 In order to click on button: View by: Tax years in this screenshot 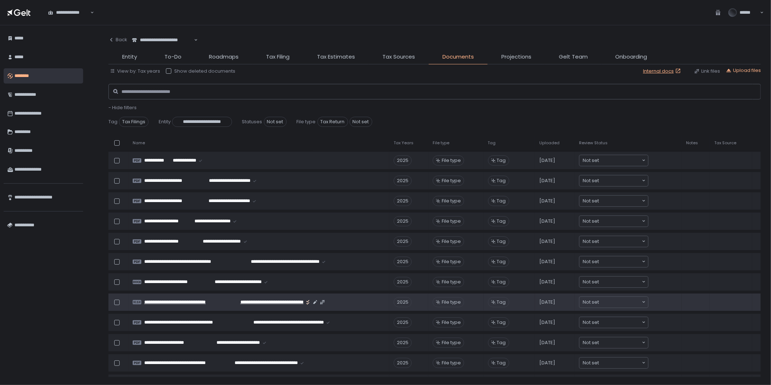, I will do `click(135, 71)`.